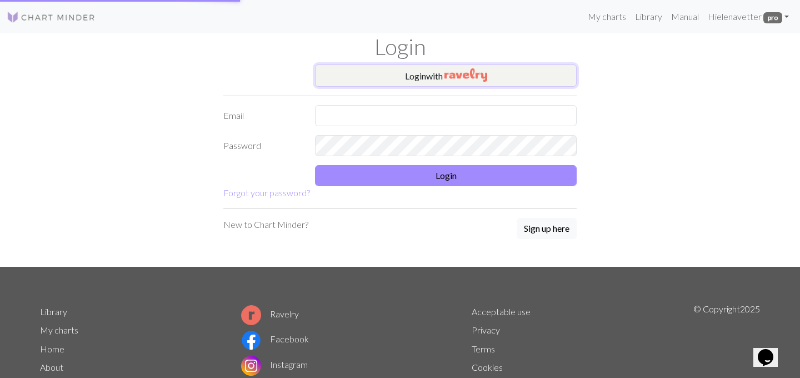 The height and width of the screenshot is (378, 800). What do you see at coordinates (275, 364) in the screenshot?
I see `a: Instagram` at bounding box center [275, 364].